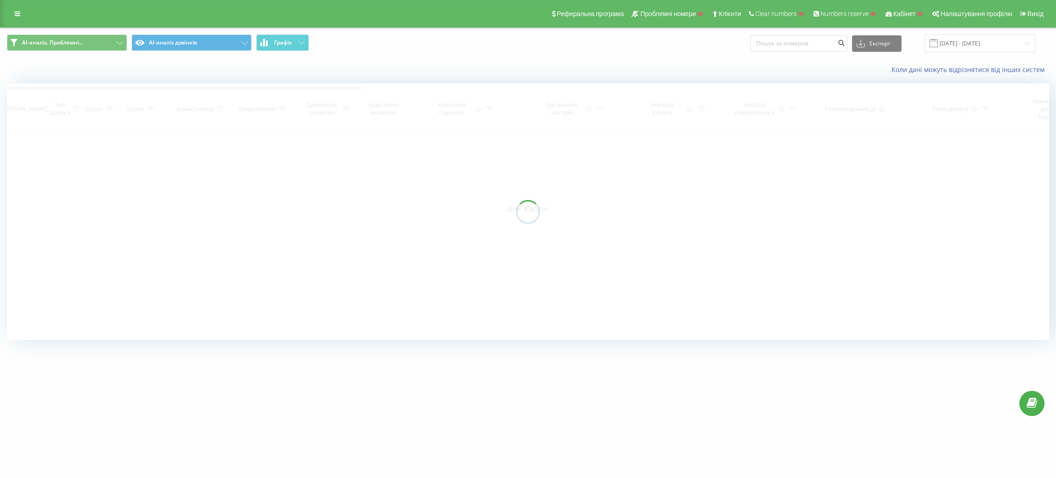 This screenshot has height=478, width=1056. Describe the element at coordinates (52, 43) in the screenshot. I see `span: AI-аналіз. Проблемні...` at that location.